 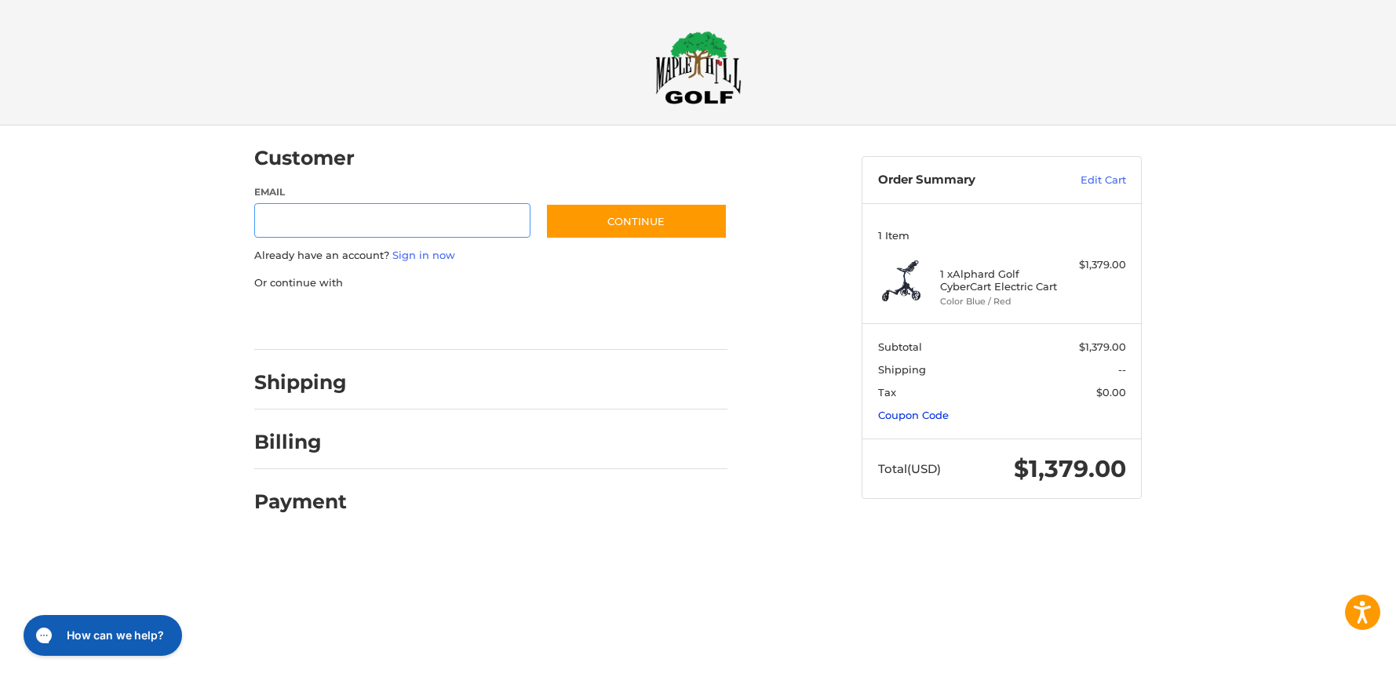 What do you see at coordinates (887, 392) in the screenshot?
I see `span: Tax` at bounding box center [887, 392].